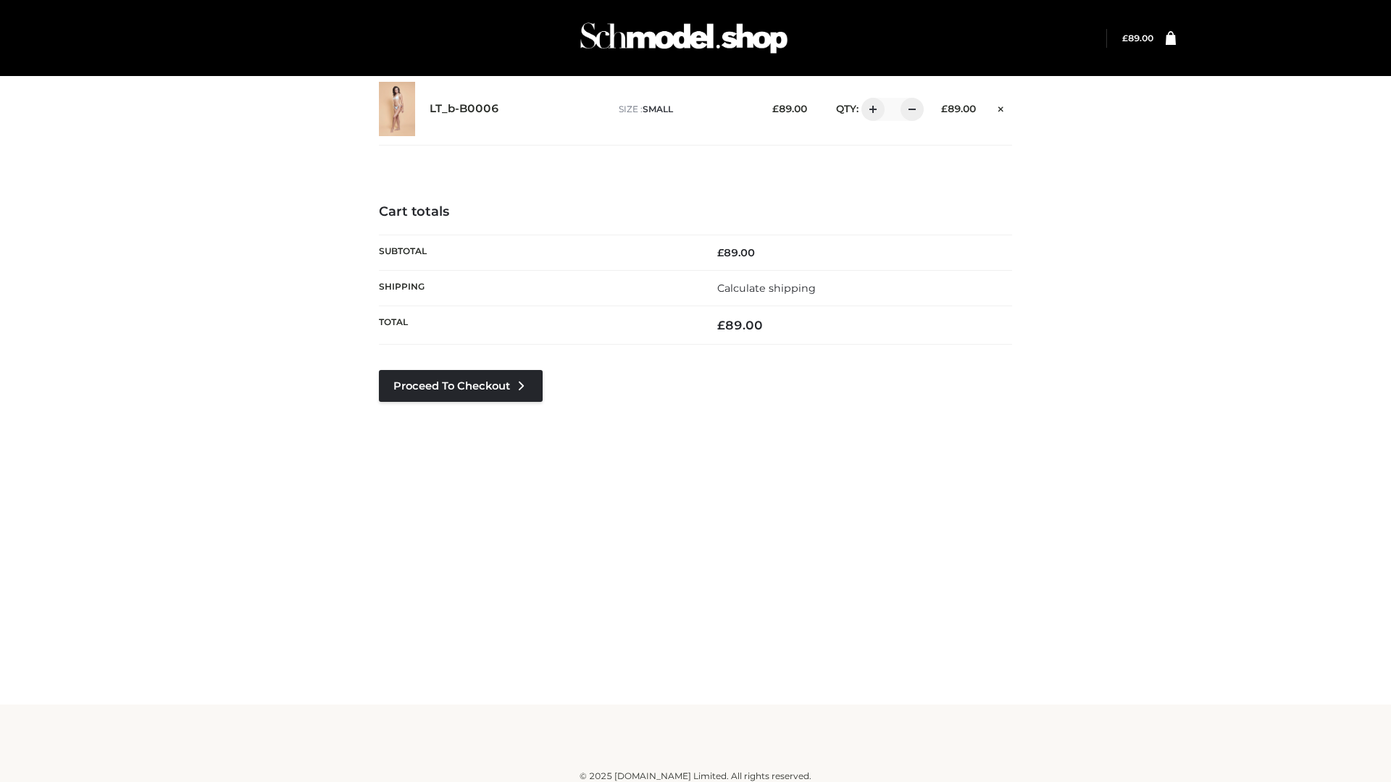 Image resolution: width=1391 pixels, height=782 pixels. I want to click on th: Subtotal, so click(537, 252).